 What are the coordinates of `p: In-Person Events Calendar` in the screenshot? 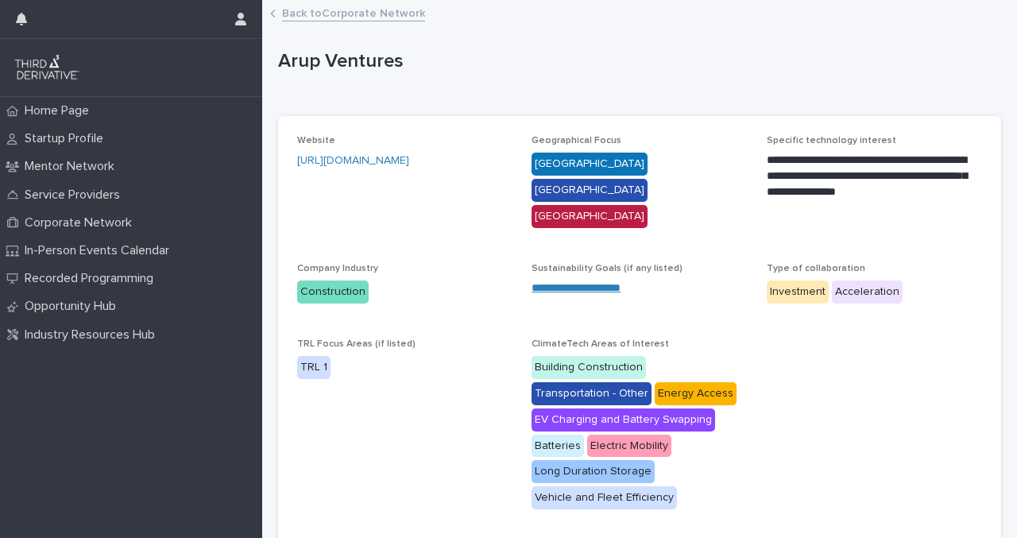 It's located at (100, 250).